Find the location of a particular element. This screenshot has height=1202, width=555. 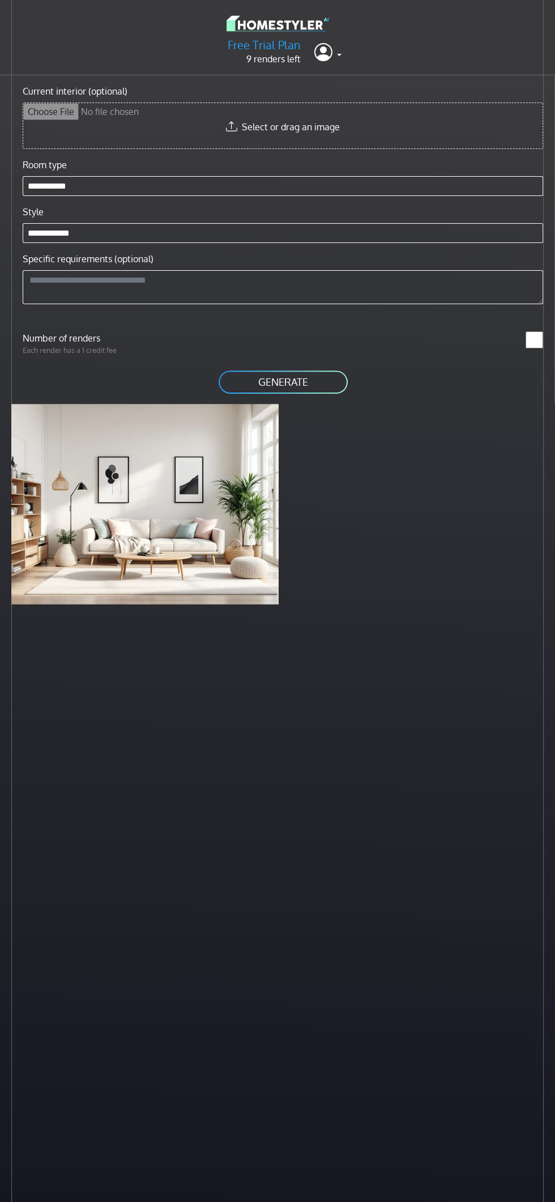

label: Style is located at coordinates (33, 212).